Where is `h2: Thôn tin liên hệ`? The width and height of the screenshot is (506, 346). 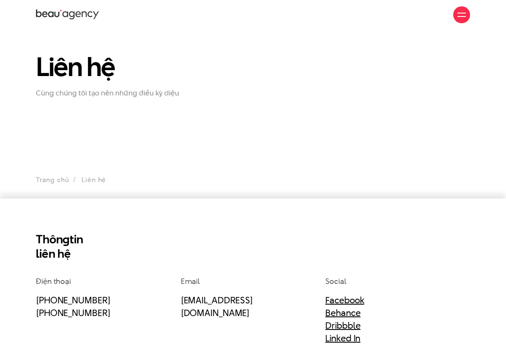 h2: Thôn tin liên hệ is located at coordinates (253, 247).